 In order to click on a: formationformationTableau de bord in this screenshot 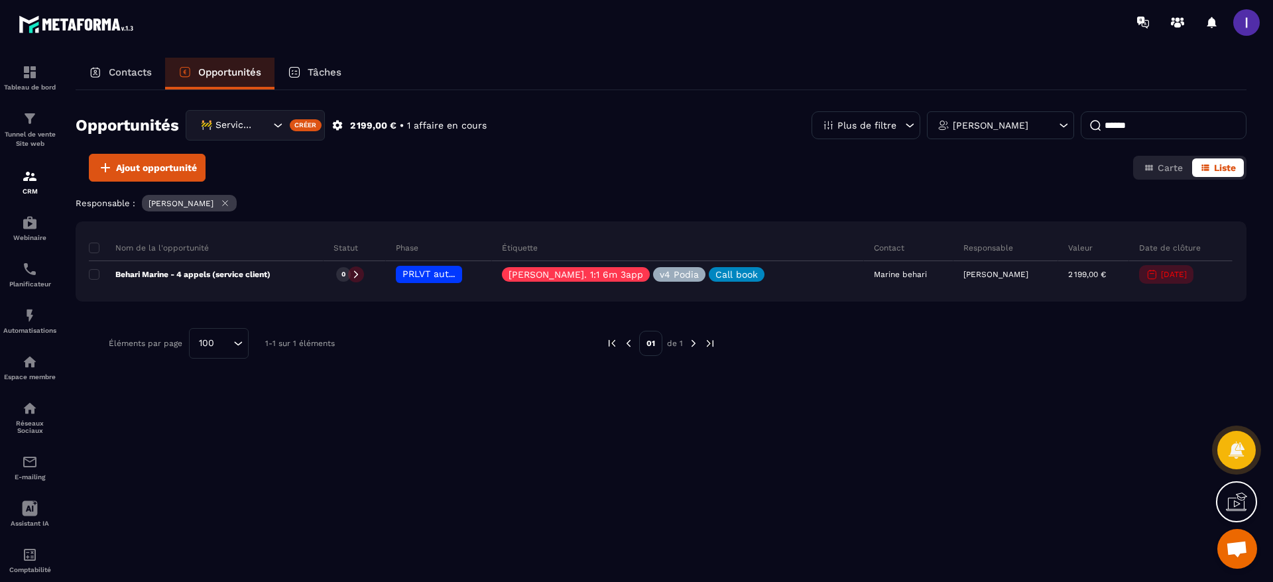, I will do `click(30, 78)`.